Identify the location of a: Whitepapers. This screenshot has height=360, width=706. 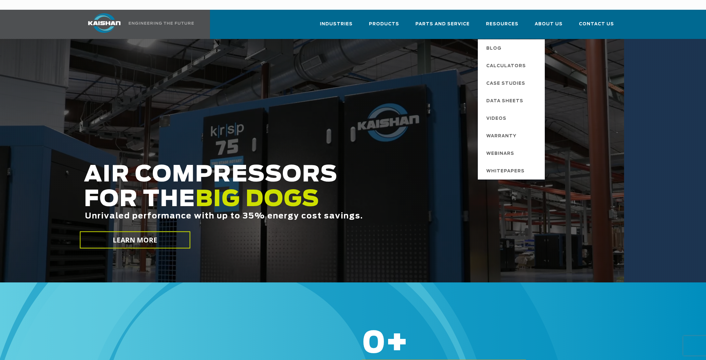
(512, 171).